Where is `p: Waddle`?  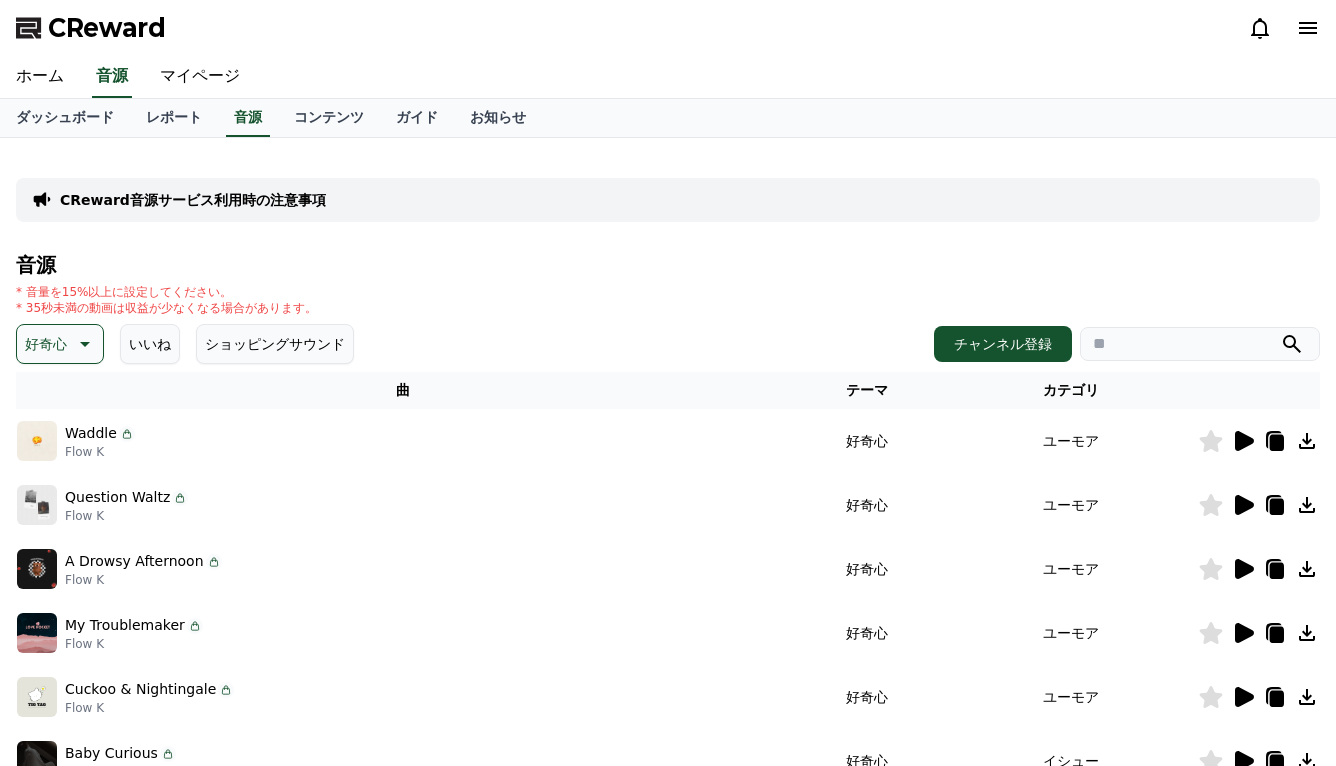 p: Waddle is located at coordinates (91, 433).